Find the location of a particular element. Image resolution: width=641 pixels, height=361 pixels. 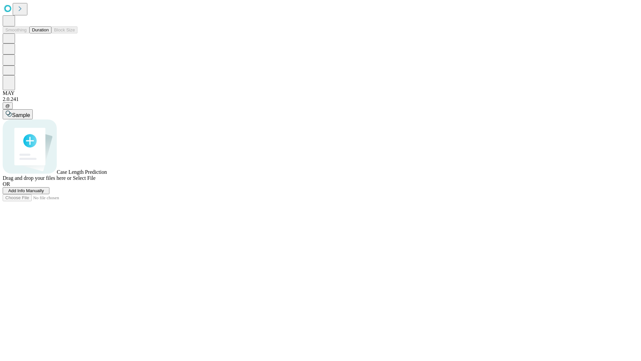

span: Sample is located at coordinates (21, 115).